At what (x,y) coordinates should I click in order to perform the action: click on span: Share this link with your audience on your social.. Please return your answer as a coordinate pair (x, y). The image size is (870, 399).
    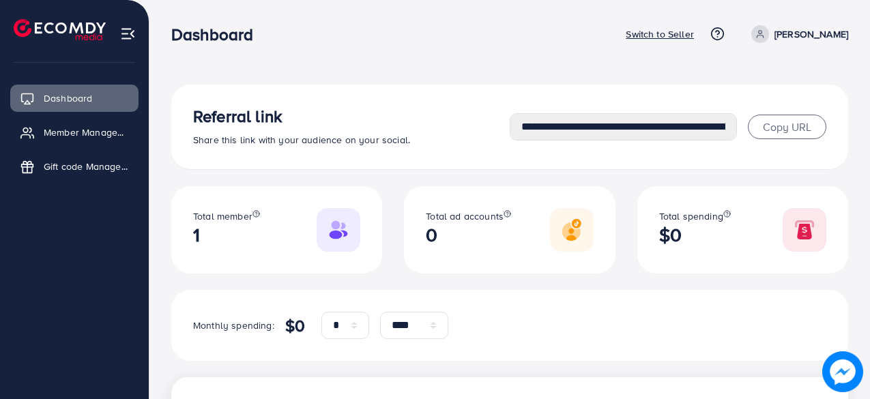
    Looking at the image, I should click on (301, 140).